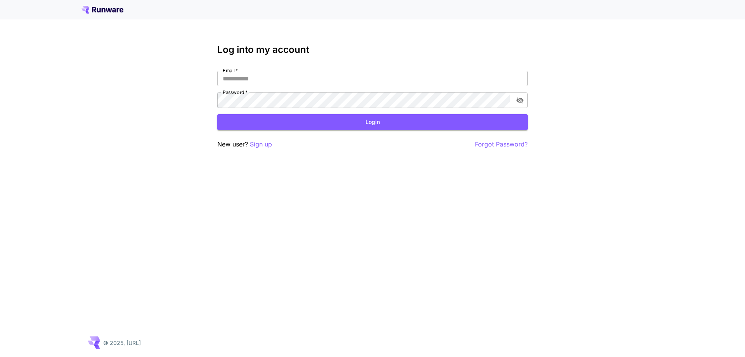  Describe the element at coordinates (373, 50) in the screenshot. I see `h3: Log into my account` at that location.